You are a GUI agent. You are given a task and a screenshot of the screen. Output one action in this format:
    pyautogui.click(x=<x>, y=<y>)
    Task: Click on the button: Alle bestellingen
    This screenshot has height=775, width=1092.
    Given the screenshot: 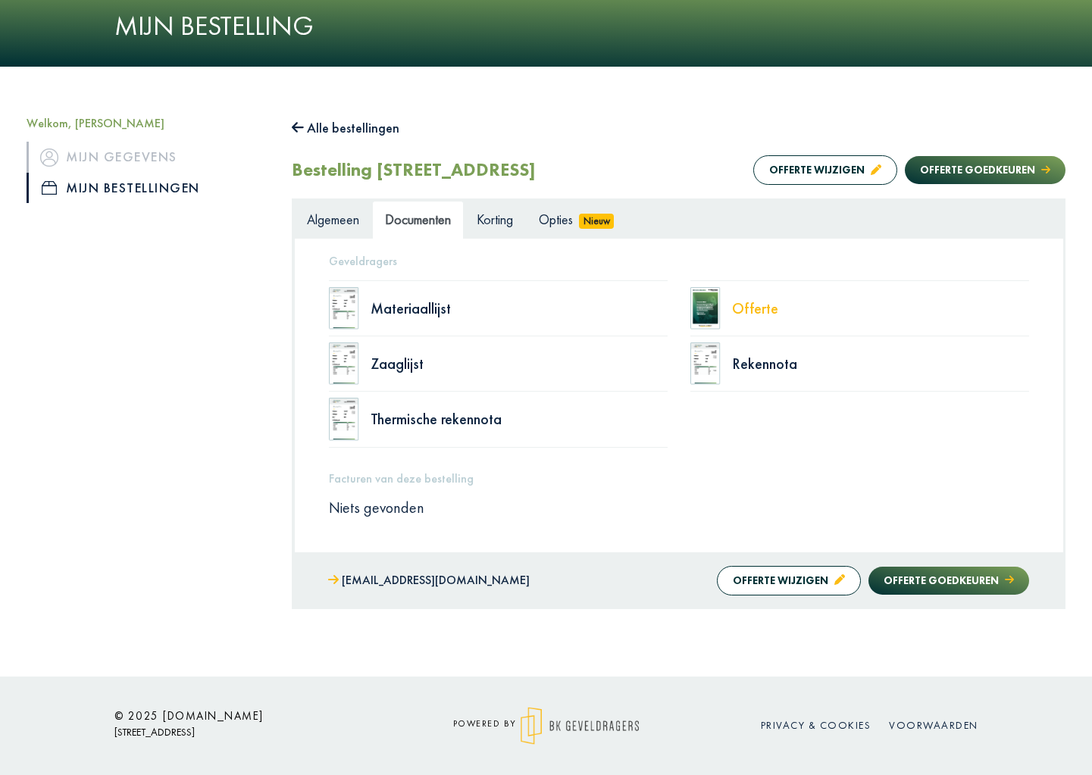 What is the action you would take?
    pyautogui.click(x=345, y=128)
    